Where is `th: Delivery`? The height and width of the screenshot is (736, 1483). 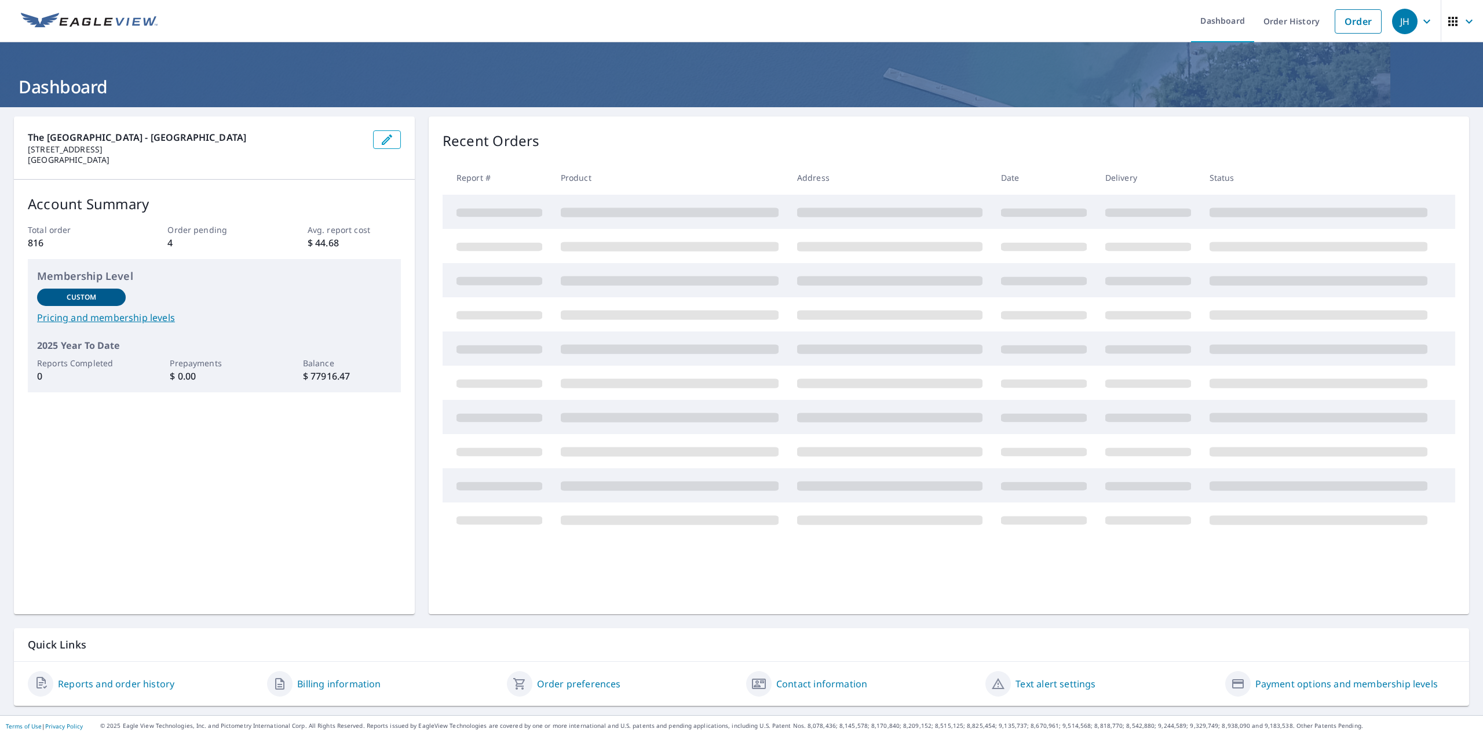 th: Delivery is located at coordinates (1148, 177).